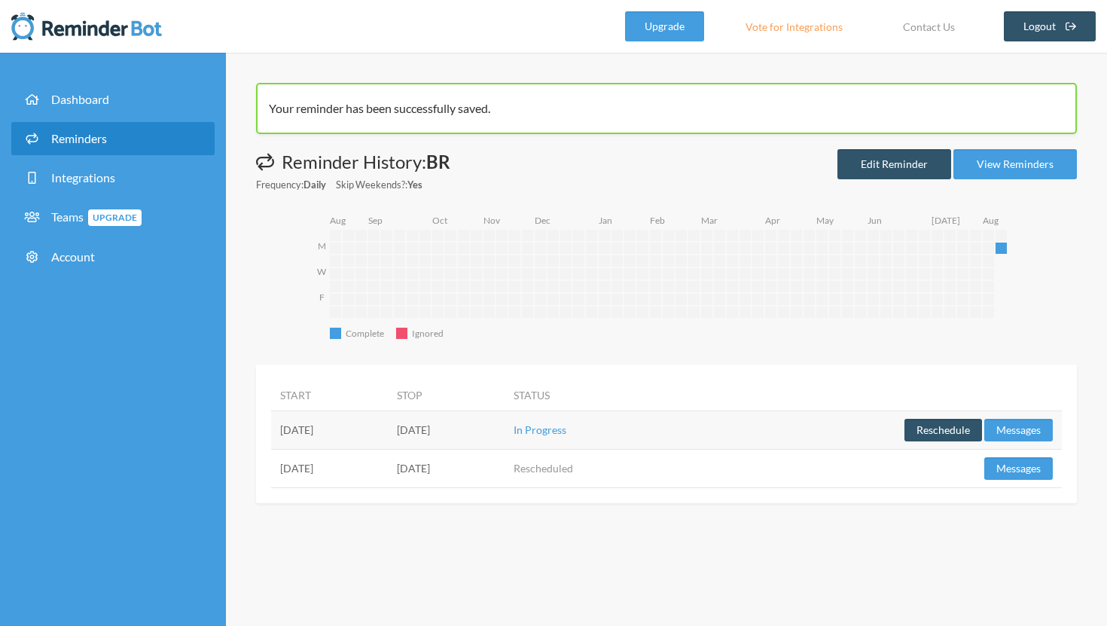 This screenshot has height=626, width=1107. What do you see at coordinates (113, 217) in the screenshot?
I see `a: TeamsUpgrade` at bounding box center [113, 217].